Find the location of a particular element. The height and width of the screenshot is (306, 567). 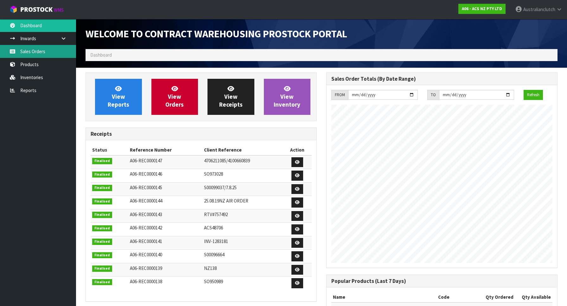

div: TO is located at coordinates (433, 95).